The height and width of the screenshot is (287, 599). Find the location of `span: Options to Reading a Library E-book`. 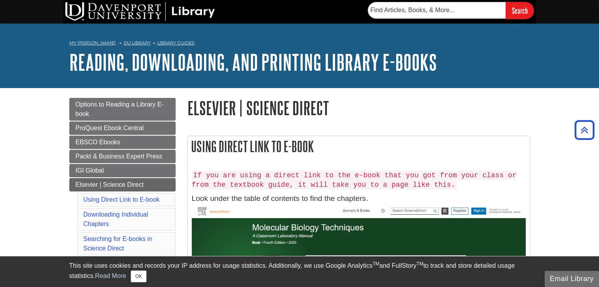

span: Options to Reading a Library E-book is located at coordinates (120, 109).